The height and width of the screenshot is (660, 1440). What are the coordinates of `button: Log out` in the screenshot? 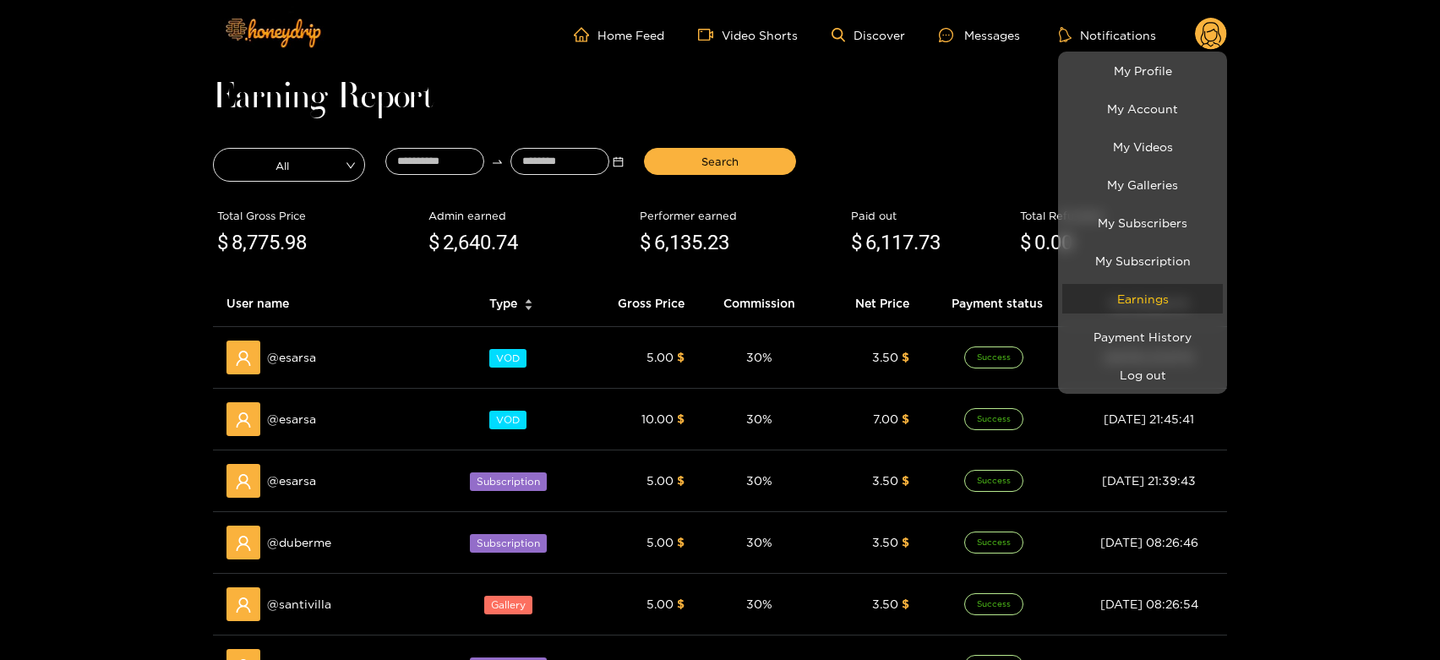 It's located at (1143, 374).